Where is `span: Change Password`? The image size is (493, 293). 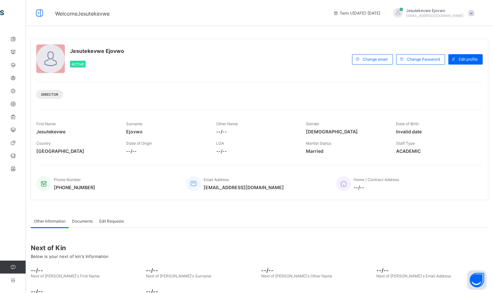 span: Change Password is located at coordinates (424, 59).